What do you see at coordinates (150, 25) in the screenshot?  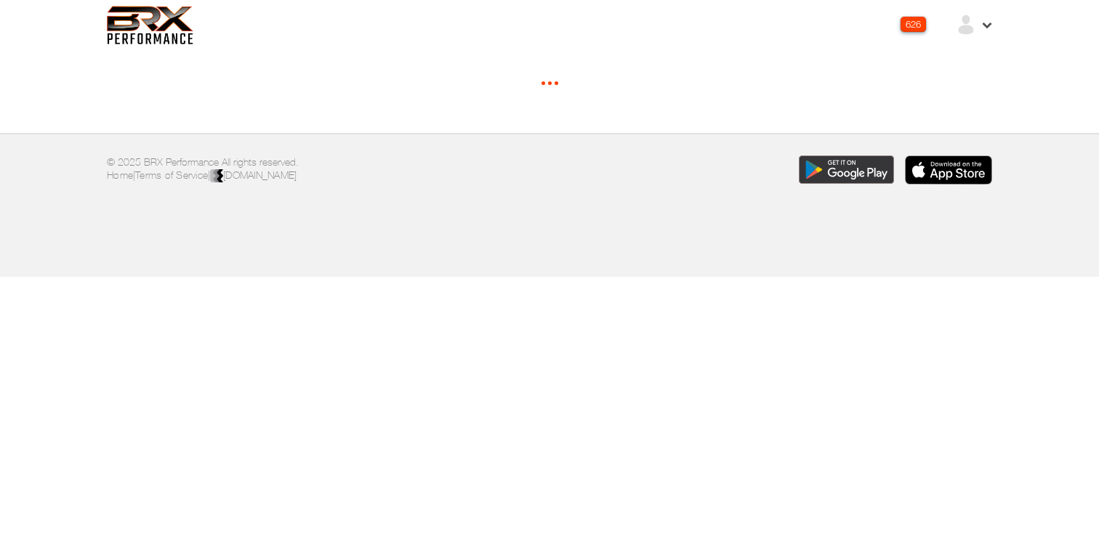 I see `img: 6f7da32581c89ca25d665dc3aae533e4f14fe3ef_original.svg` at bounding box center [150, 25].